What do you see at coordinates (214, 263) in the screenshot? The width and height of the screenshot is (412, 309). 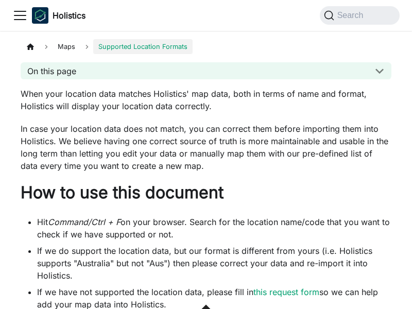 I see `li: If we do support the location data, but our format is different from yours (i.e. Holistics suppor...` at bounding box center [214, 263].